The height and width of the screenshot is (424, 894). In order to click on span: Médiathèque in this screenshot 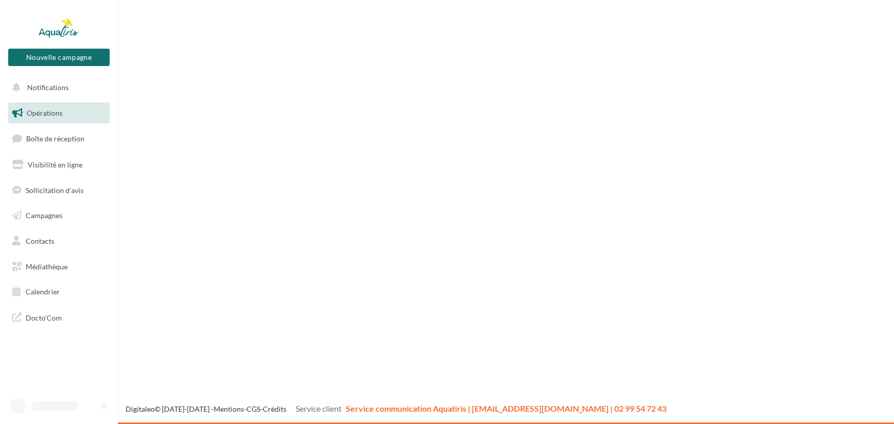, I will do `click(47, 266)`.